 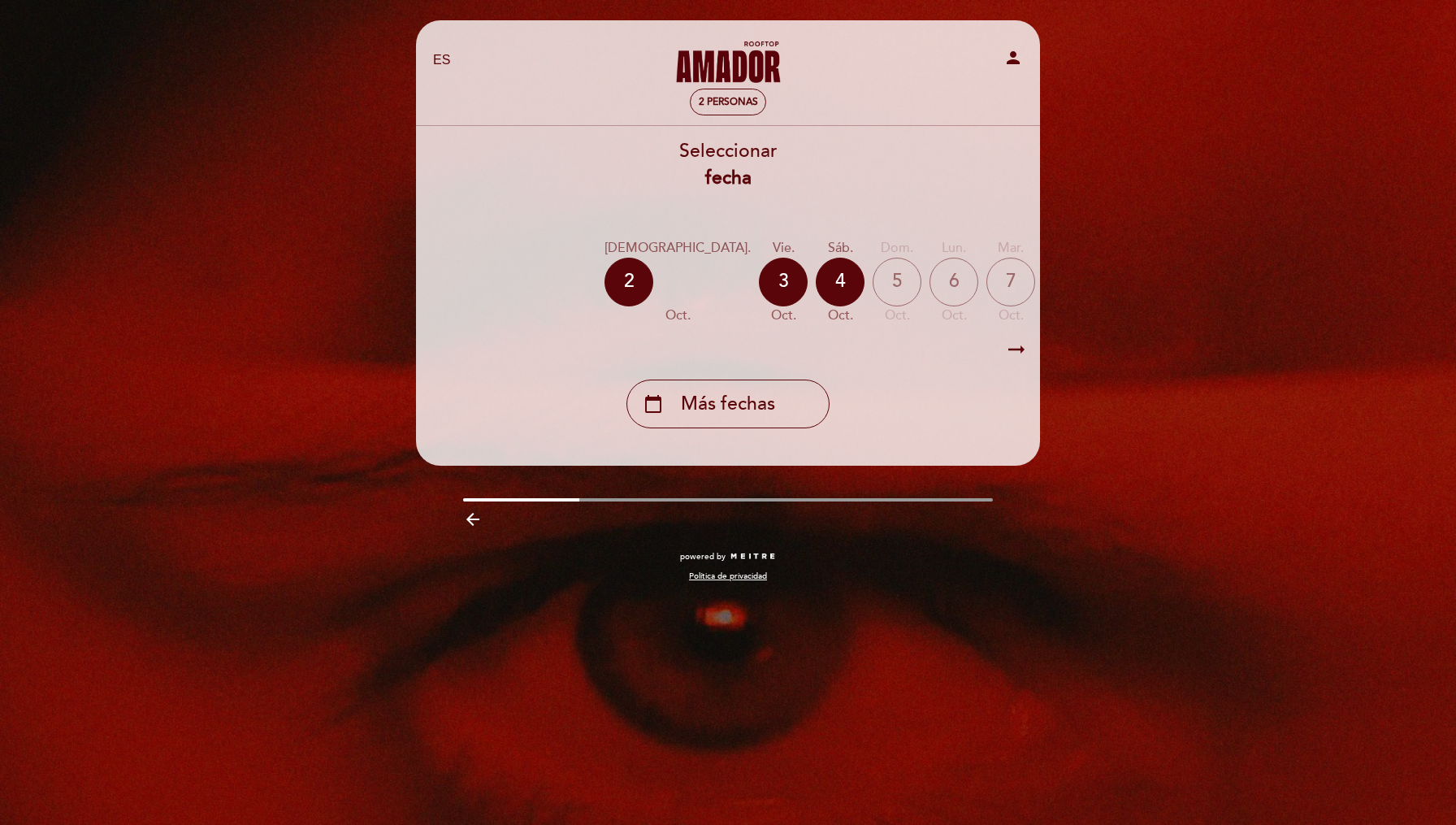 What do you see at coordinates (783, 282) in the screenshot?
I see `div: 3` at bounding box center [783, 282].